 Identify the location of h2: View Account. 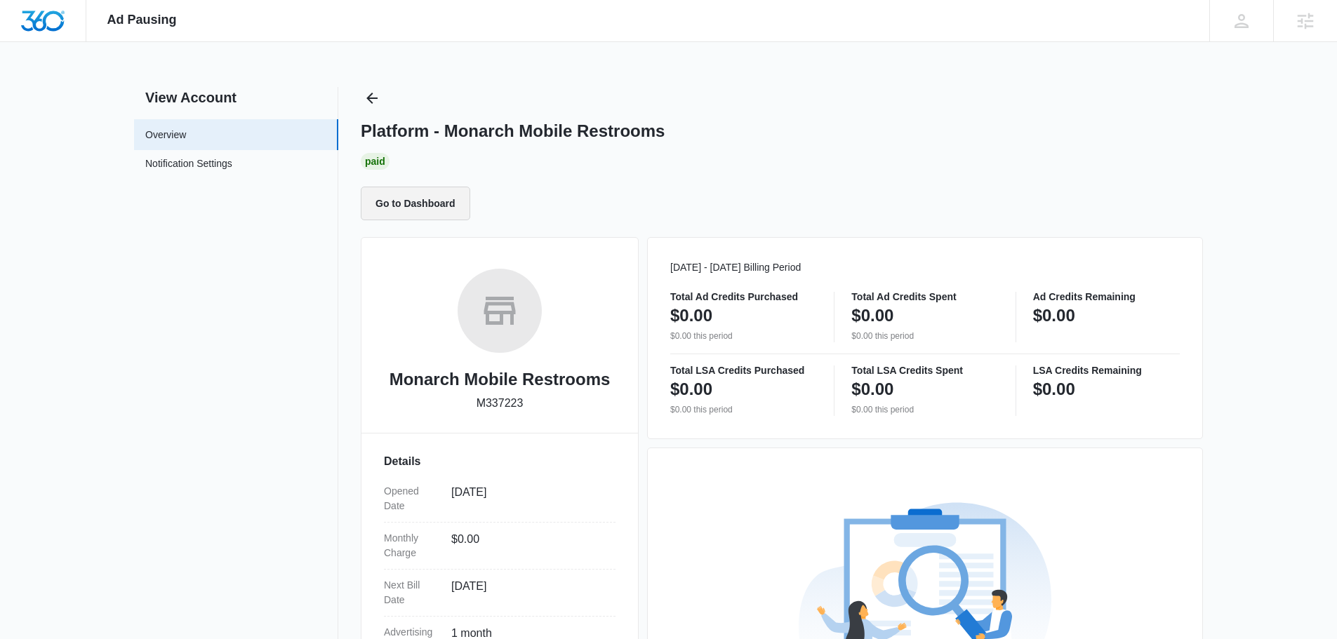
(236, 98).